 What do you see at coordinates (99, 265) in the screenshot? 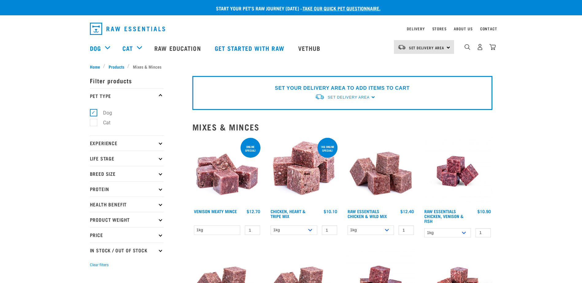
I see `button: Clear filters` at bounding box center [99, 265].